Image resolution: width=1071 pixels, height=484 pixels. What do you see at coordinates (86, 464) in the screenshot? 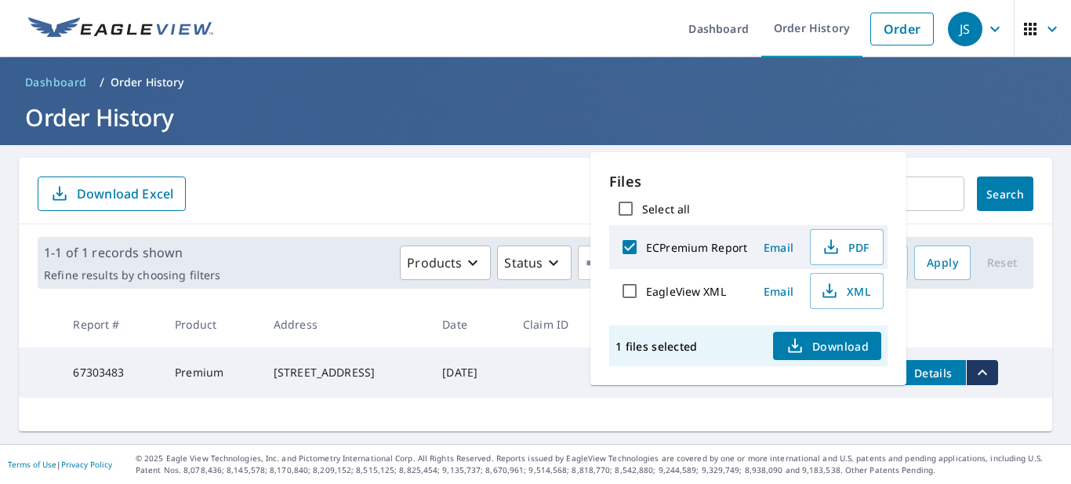
I see `a: Privacy Policy` at bounding box center [86, 464].